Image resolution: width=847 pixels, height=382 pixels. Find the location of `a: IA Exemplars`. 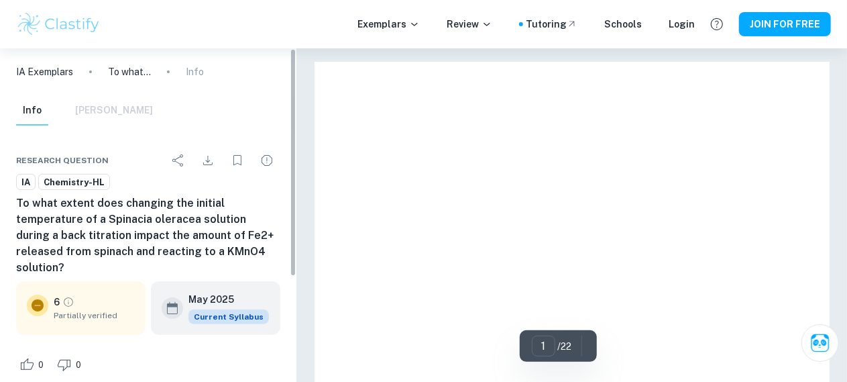

a: IA Exemplars is located at coordinates (44, 72).